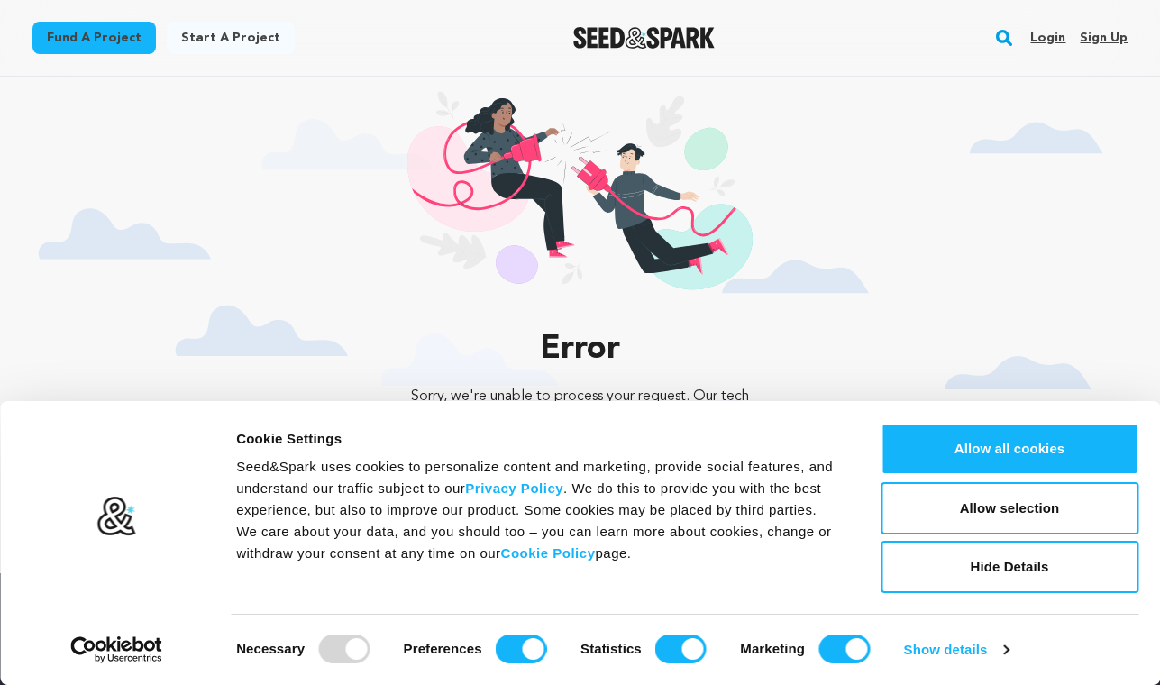  I want to click on button: Allow all cookies, so click(1010, 449).